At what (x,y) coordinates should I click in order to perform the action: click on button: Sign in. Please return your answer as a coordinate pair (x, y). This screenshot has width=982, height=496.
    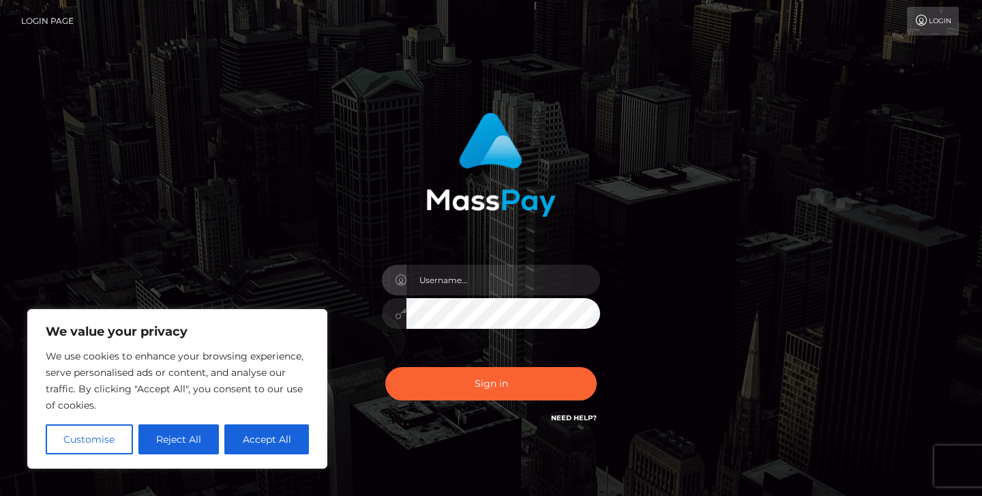
    Looking at the image, I should click on (491, 383).